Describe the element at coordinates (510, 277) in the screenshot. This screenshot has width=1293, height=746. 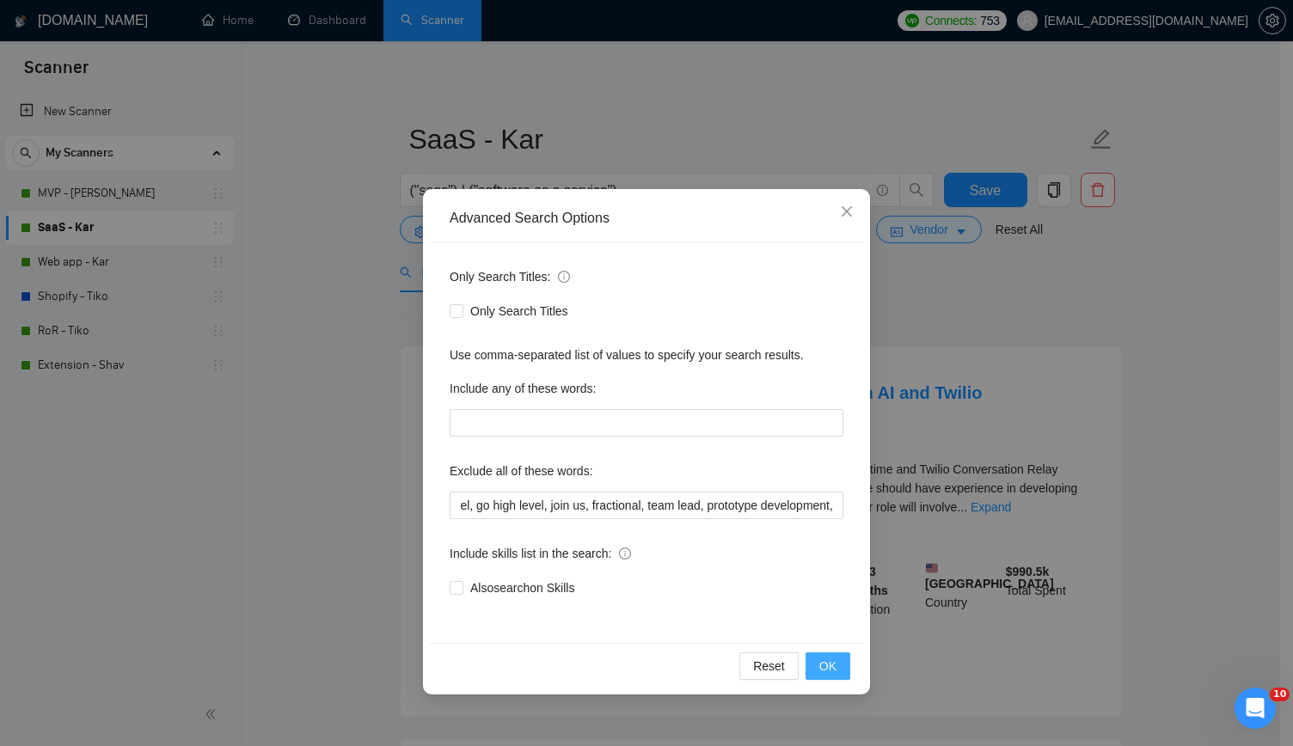
I see `span: Only Search Titles:` at that location.